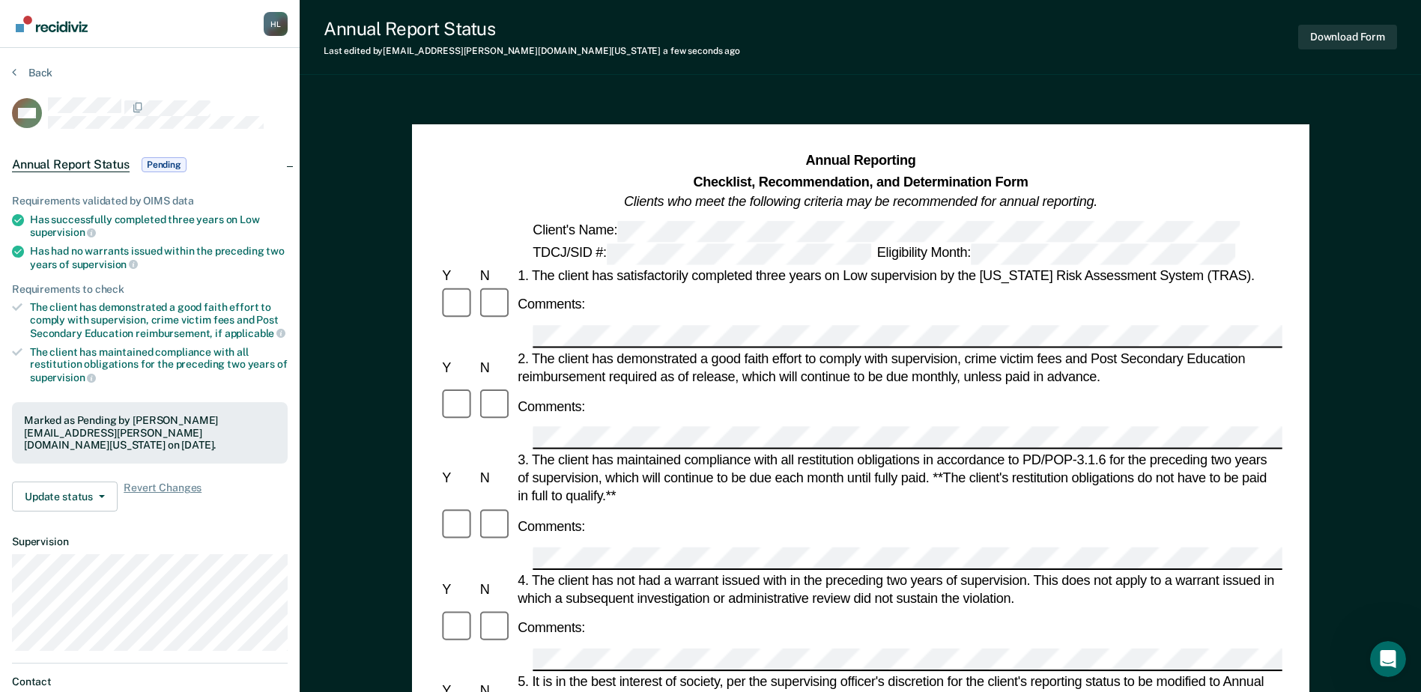 This screenshot has width=1421, height=692. I want to click on div: H L, so click(276, 24).